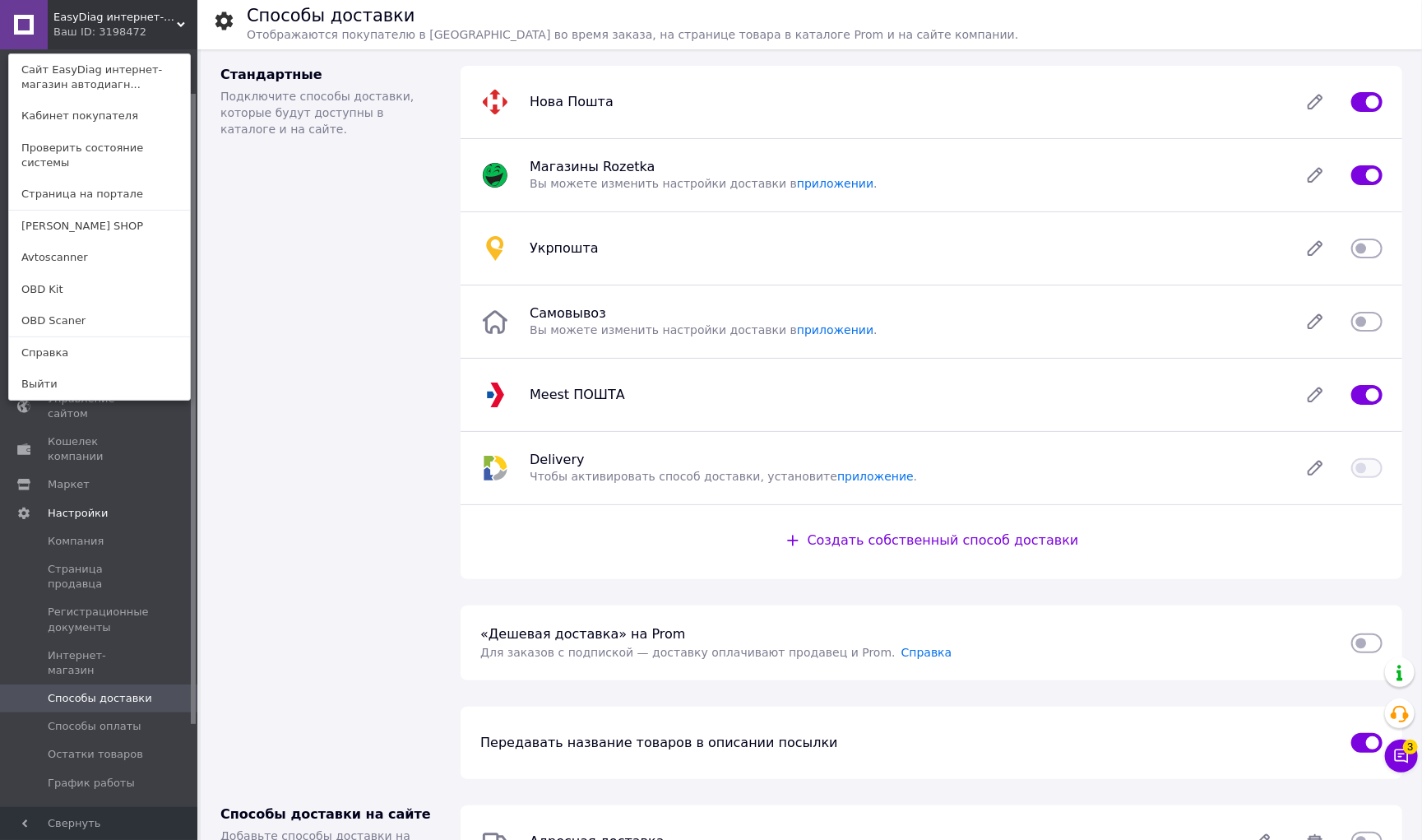 The image size is (1422, 840). What do you see at coordinates (272, 74) in the screenshot?
I see `span: Стандартные` at bounding box center [272, 74].